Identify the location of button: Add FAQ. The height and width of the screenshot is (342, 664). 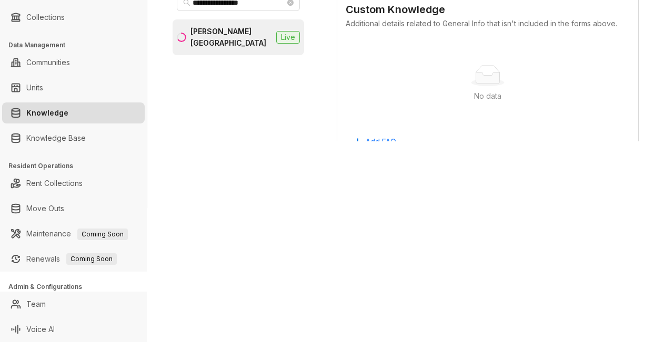
(375, 142).